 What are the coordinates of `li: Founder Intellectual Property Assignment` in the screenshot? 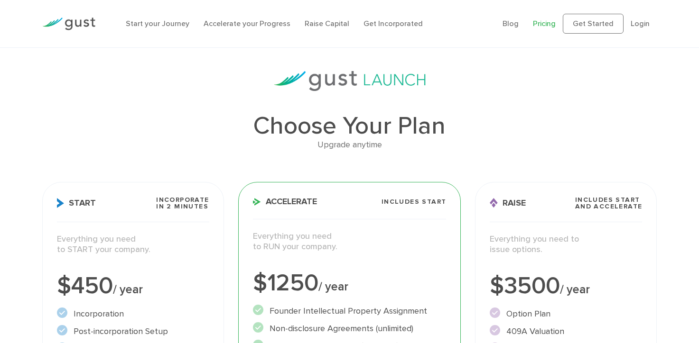 It's located at (349, 311).